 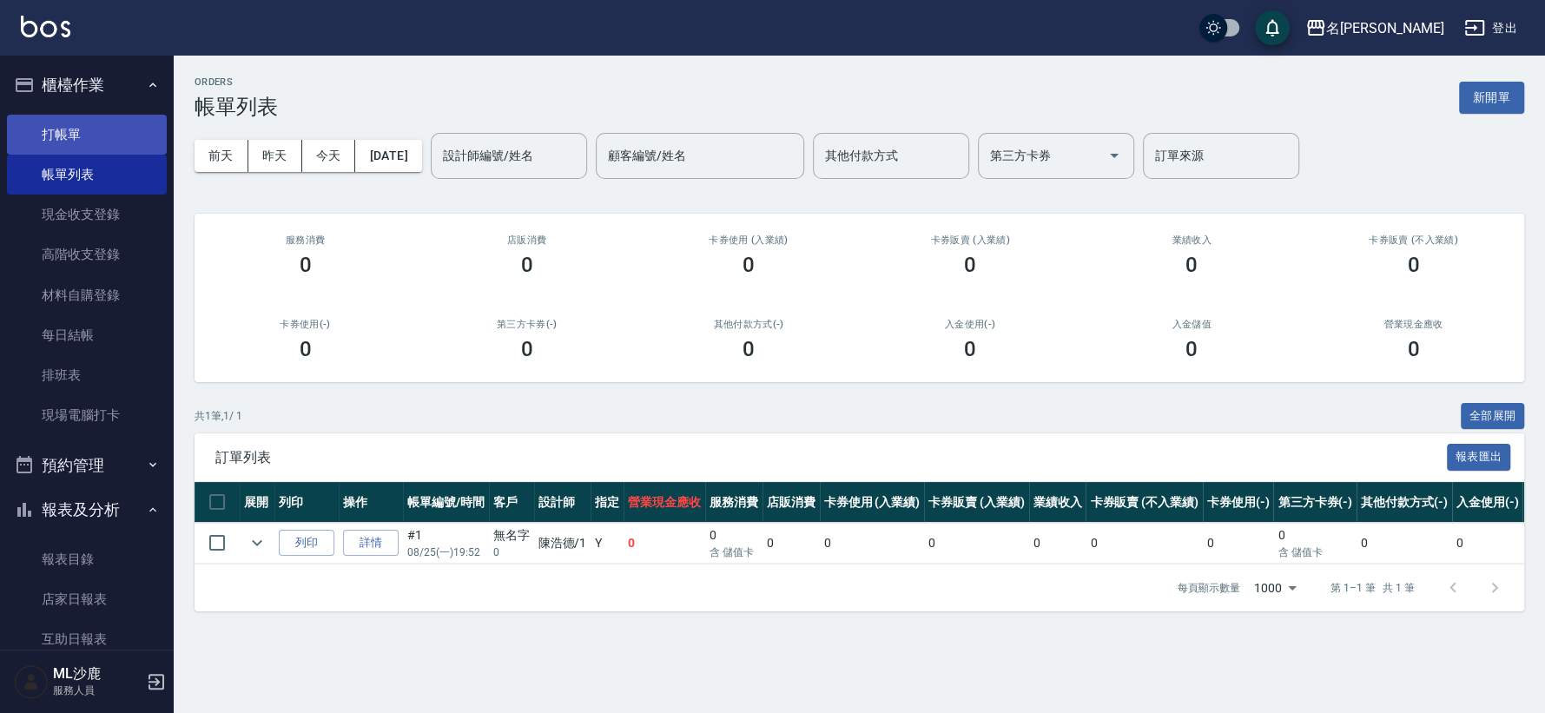 What do you see at coordinates (445, 543) in the screenshot?
I see `td: #1` at bounding box center [445, 543].